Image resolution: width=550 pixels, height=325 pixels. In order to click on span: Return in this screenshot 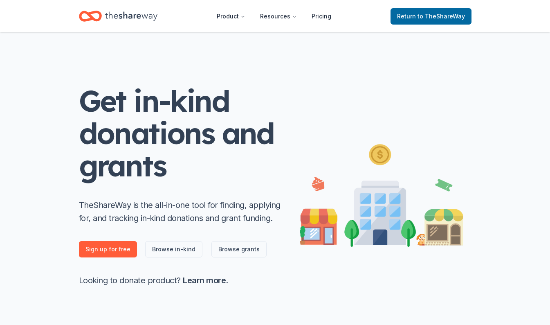, I will do `click(431, 16)`.